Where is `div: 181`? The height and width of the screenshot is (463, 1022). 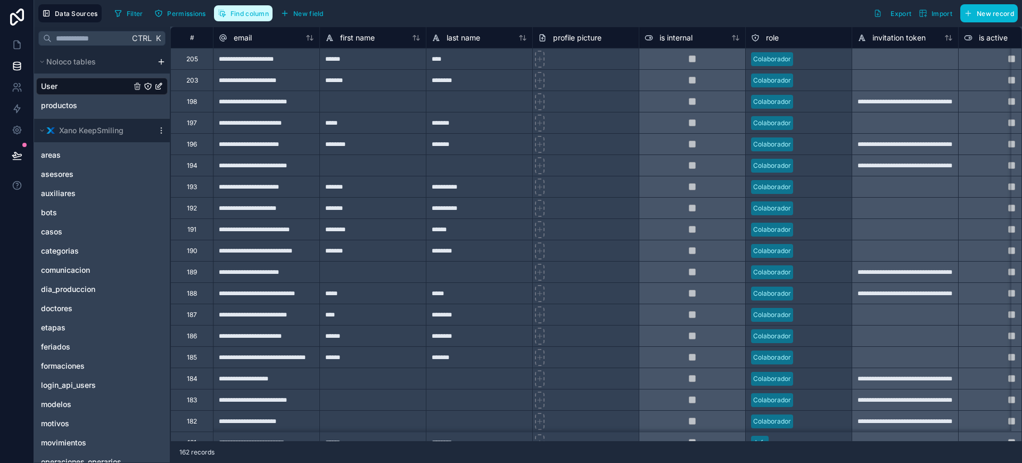 div: 181 is located at coordinates (192, 442).